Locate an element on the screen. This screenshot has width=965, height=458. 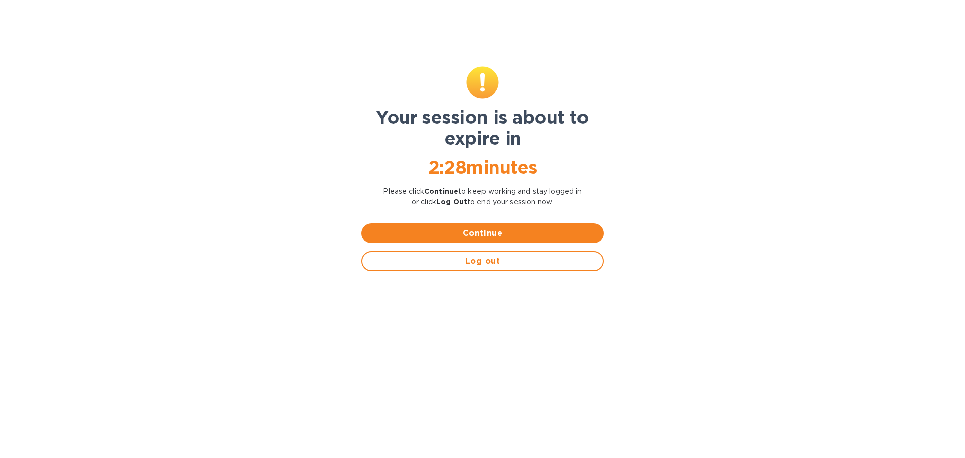
b: Log Out is located at coordinates (452, 201).